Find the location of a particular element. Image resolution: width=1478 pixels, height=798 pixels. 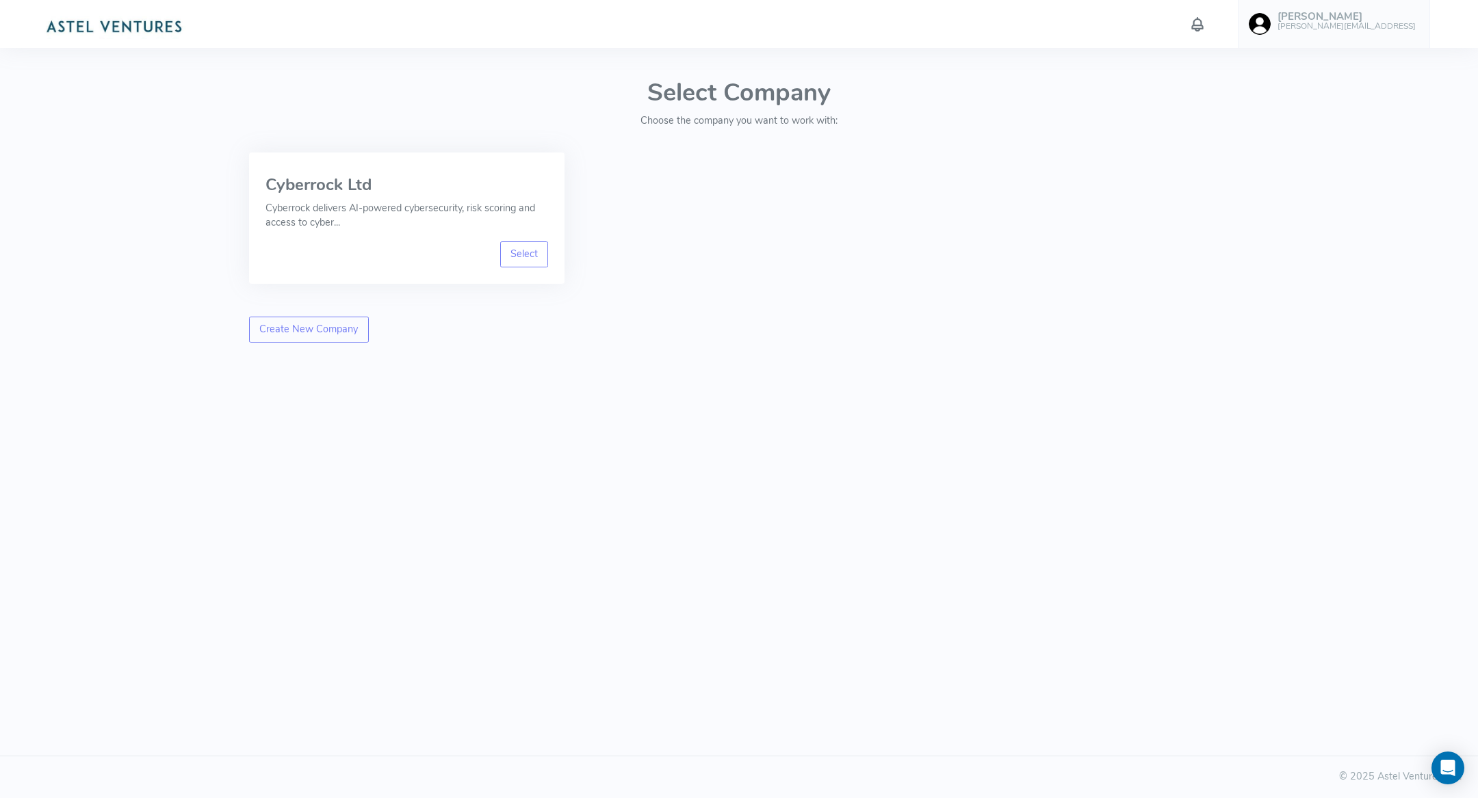

h1: Select Company is located at coordinates (739, 93).